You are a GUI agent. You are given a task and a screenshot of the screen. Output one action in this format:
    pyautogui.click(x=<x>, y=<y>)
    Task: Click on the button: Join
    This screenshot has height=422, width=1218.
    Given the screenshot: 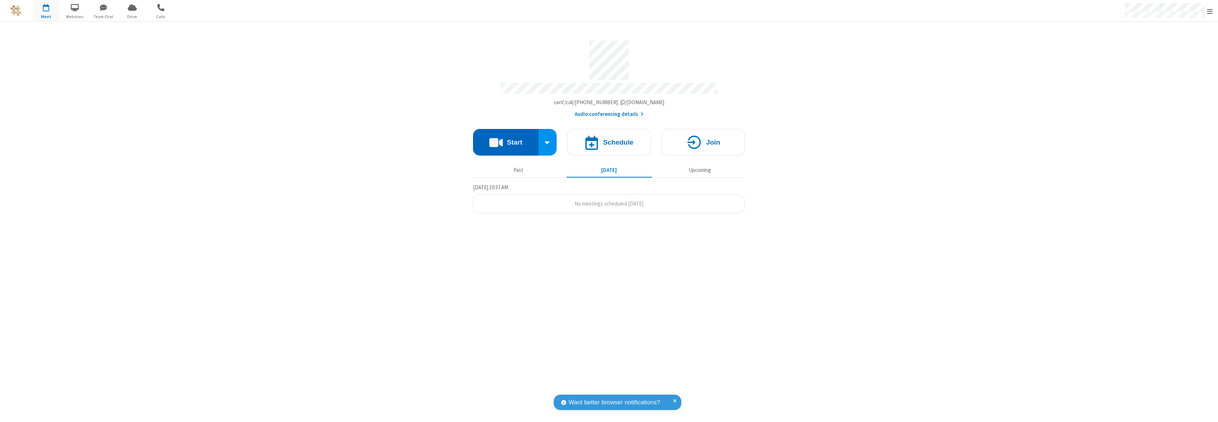 What is the action you would take?
    pyautogui.click(x=703, y=142)
    